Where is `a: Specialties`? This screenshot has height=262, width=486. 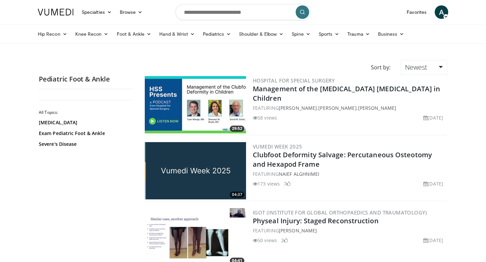
a: Specialties is located at coordinates (96, 12).